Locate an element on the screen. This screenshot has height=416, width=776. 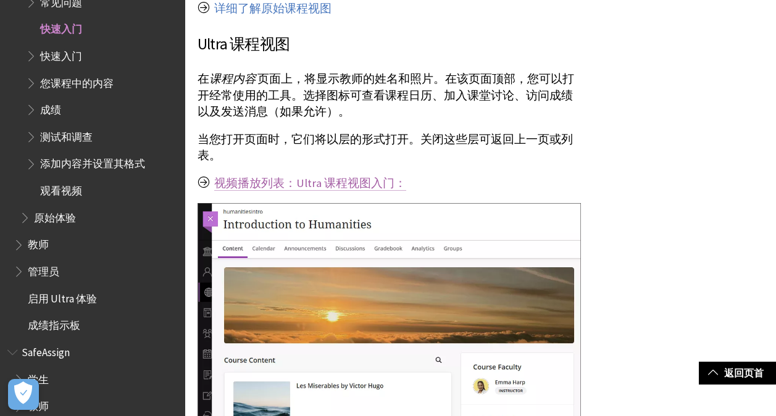
span: SafeAssign is located at coordinates (46, 350).